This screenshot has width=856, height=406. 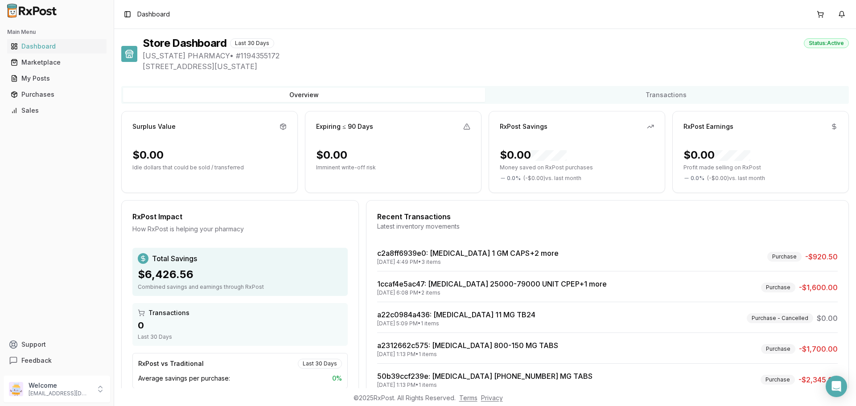 What do you see at coordinates (818, 349) in the screenshot?
I see `span: -$1,700.00` at bounding box center [818, 349].